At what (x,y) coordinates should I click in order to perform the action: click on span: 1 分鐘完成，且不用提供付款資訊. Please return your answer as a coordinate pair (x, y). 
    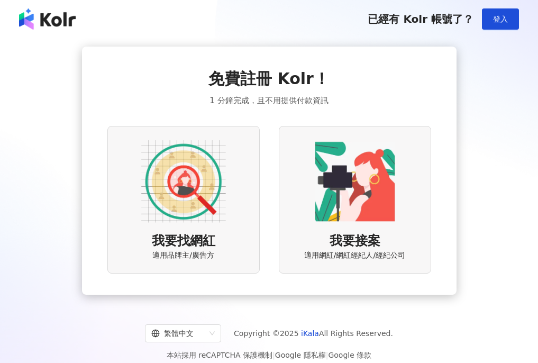
    Looking at the image, I should click on (269, 100).